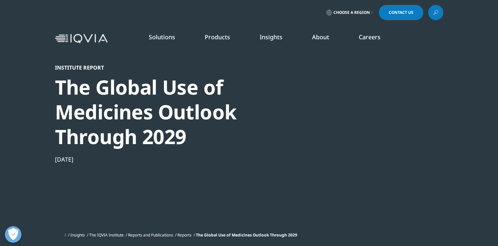 The image size is (498, 246). I want to click on nav: Primary, so click(277, 39).